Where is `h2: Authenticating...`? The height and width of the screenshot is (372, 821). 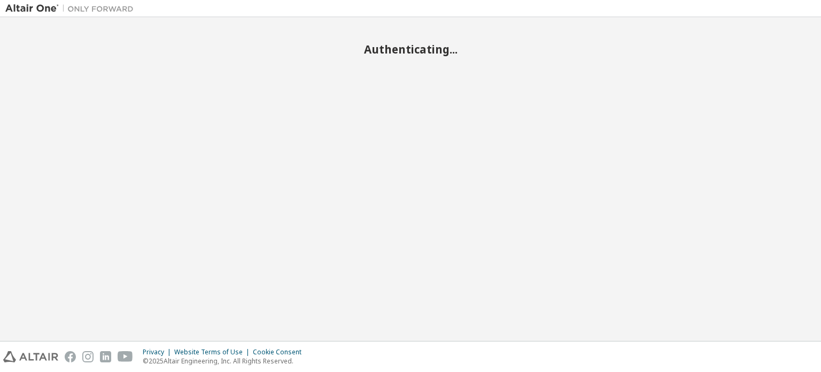
h2: Authenticating... is located at coordinates (411, 49).